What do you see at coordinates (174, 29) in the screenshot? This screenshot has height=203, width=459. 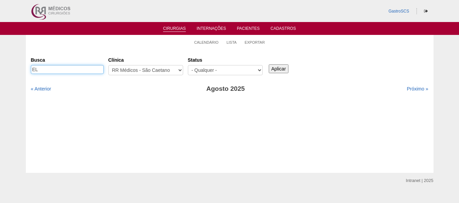 I see `a: Cirurgias` at bounding box center [174, 29].